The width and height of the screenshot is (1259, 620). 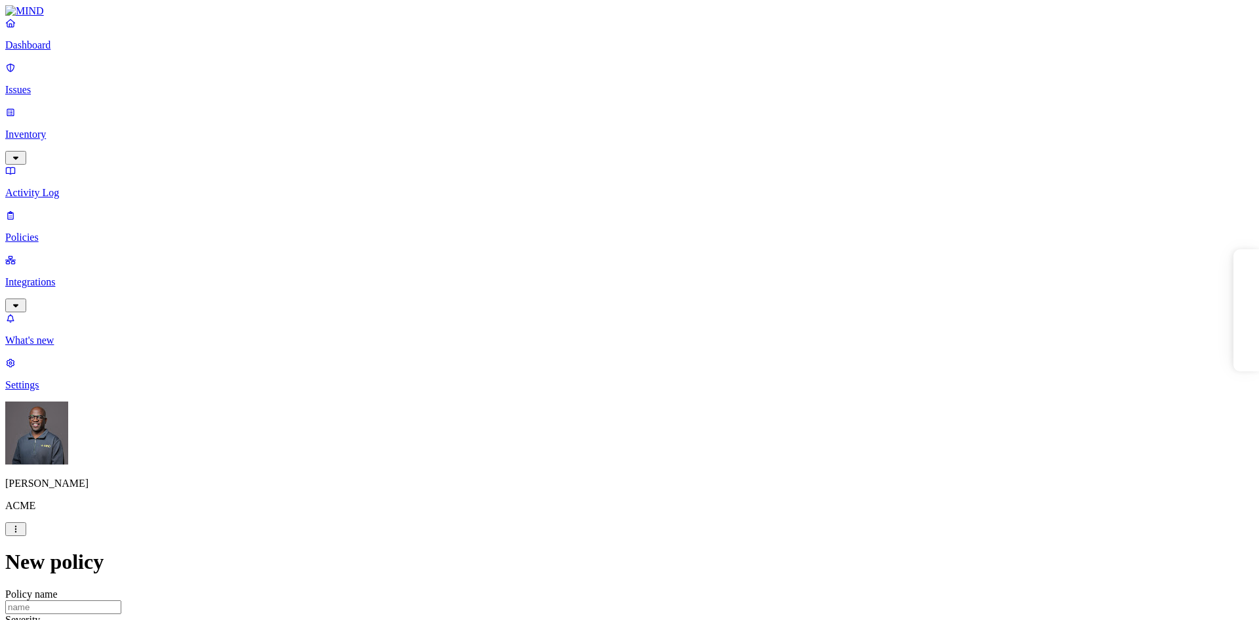 I want to click on p: ACME, so click(x=630, y=506).